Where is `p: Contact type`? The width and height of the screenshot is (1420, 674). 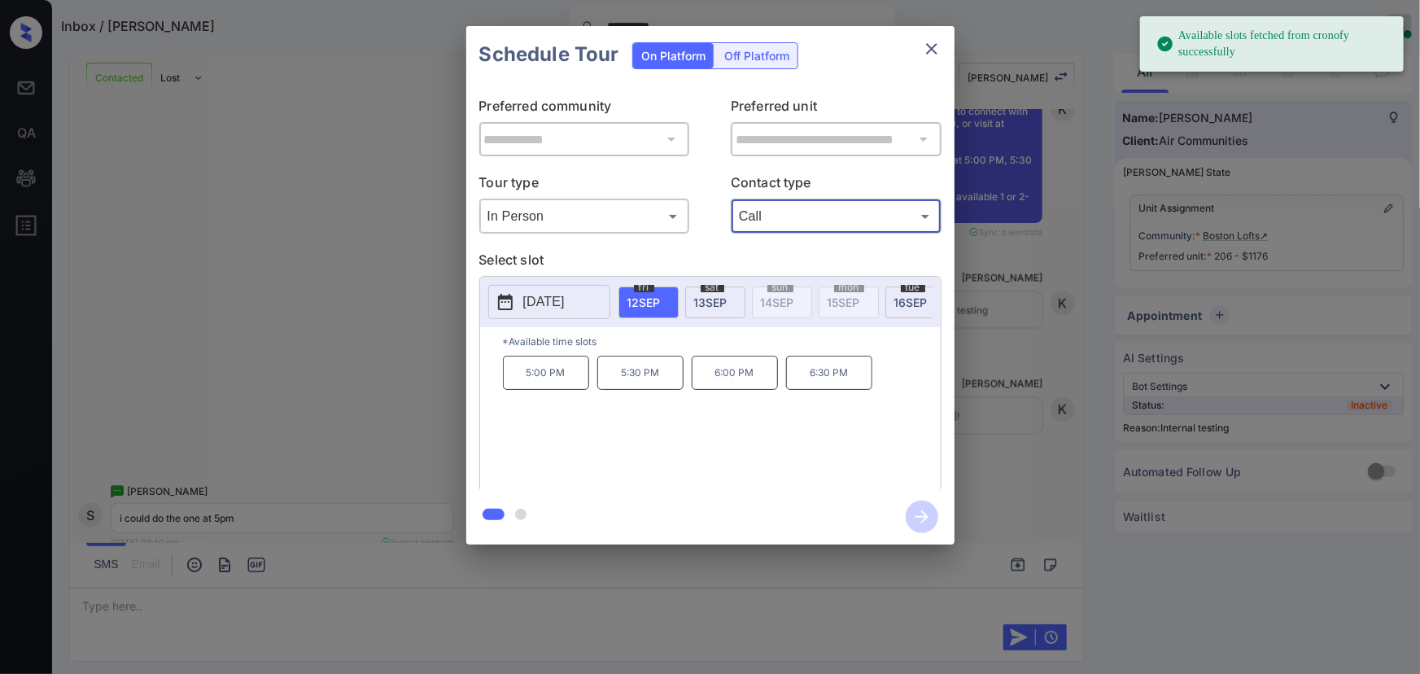 p: Contact type is located at coordinates (836, 186).